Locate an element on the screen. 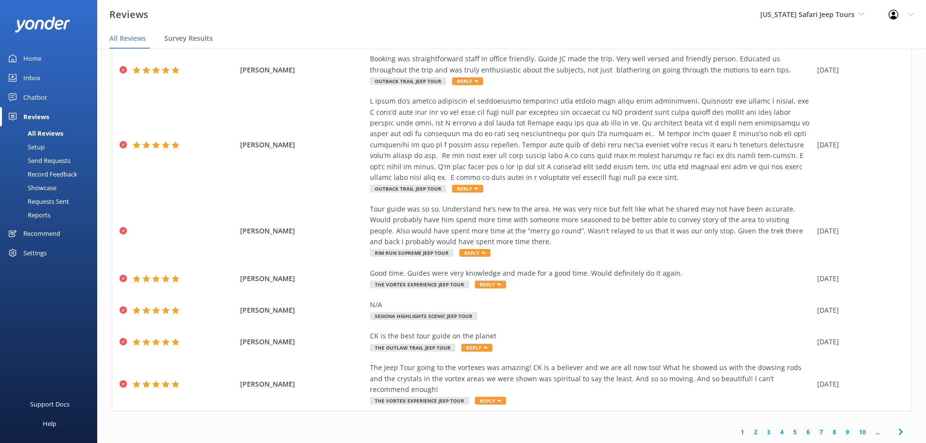 Image resolution: width=926 pixels, height=443 pixels. div: Reviews is located at coordinates (36, 117).